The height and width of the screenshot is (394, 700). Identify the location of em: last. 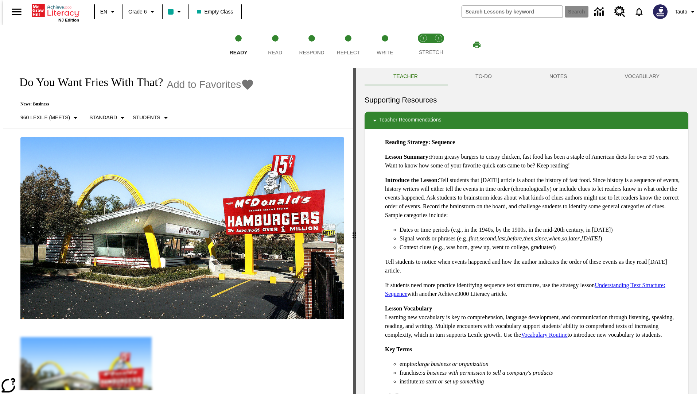
(501, 238).